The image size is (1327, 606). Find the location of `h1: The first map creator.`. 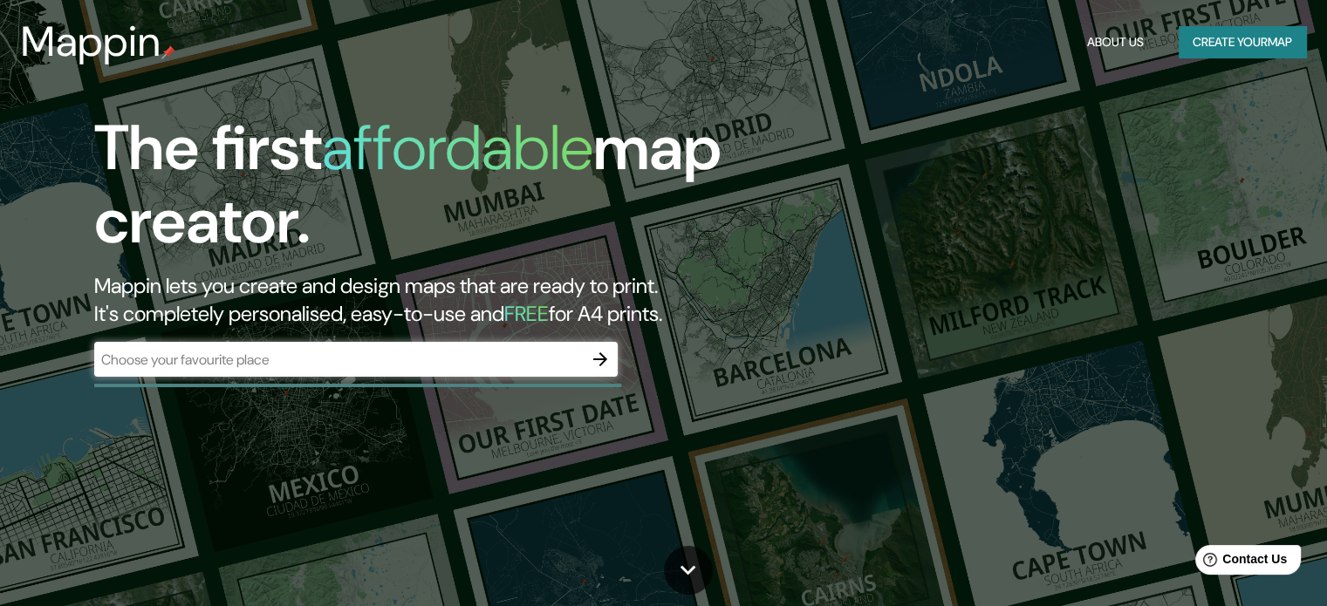

h1: The first map creator. is located at coordinates (426, 192).